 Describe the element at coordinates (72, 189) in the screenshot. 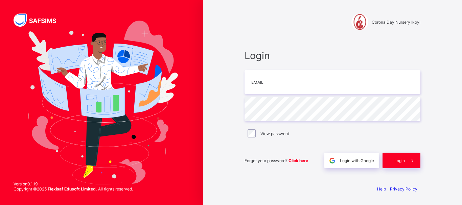

I see `strong: Flexisaf Edusoft Limited.` at that location.